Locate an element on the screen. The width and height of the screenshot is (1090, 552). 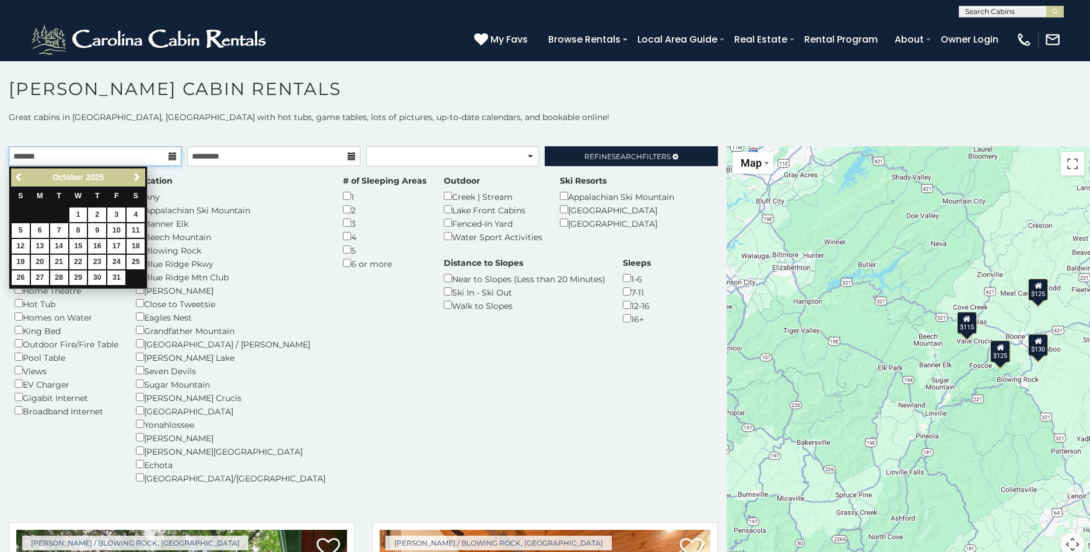
div: 12-16 is located at coordinates (637, 305).